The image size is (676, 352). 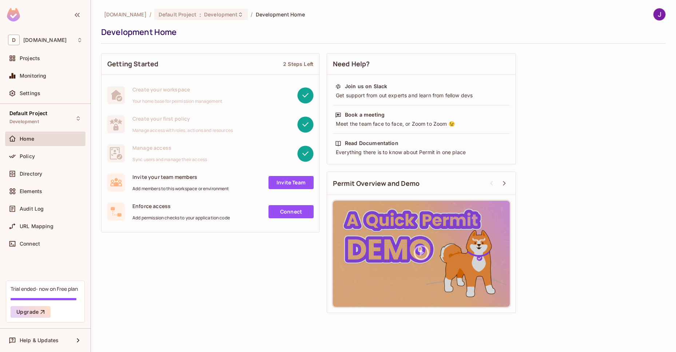 I want to click on span: URL Mapping, so click(x=36, y=226).